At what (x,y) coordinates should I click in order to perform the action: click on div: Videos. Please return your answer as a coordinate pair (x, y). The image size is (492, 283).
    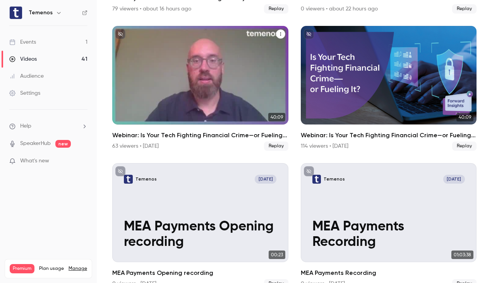
    Looking at the image, I should click on (23, 59).